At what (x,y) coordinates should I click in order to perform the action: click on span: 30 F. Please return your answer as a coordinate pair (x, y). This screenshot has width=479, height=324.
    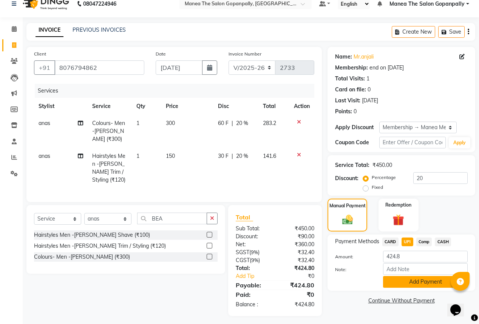
    Looking at the image, I should click on (223, 156).